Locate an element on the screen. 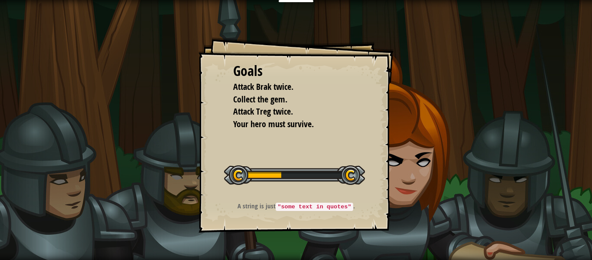 This screenshot has width=592, height=260. li: Your hero must survive. is located at coordinates (290, 124).